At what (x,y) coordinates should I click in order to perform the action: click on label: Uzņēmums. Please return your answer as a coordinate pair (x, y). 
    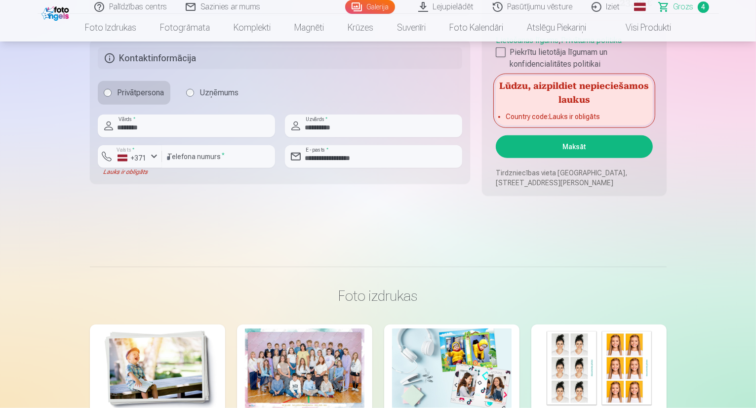
    Looking at the image, I should click on (212, 93).